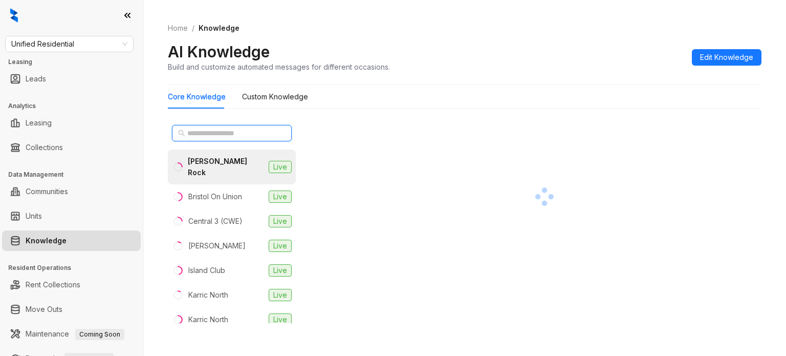 The width and height of the screenshot is (786, 356). Describe the element at coordinates (34, 216) in the screenshot. I see `a: Units` at that location.